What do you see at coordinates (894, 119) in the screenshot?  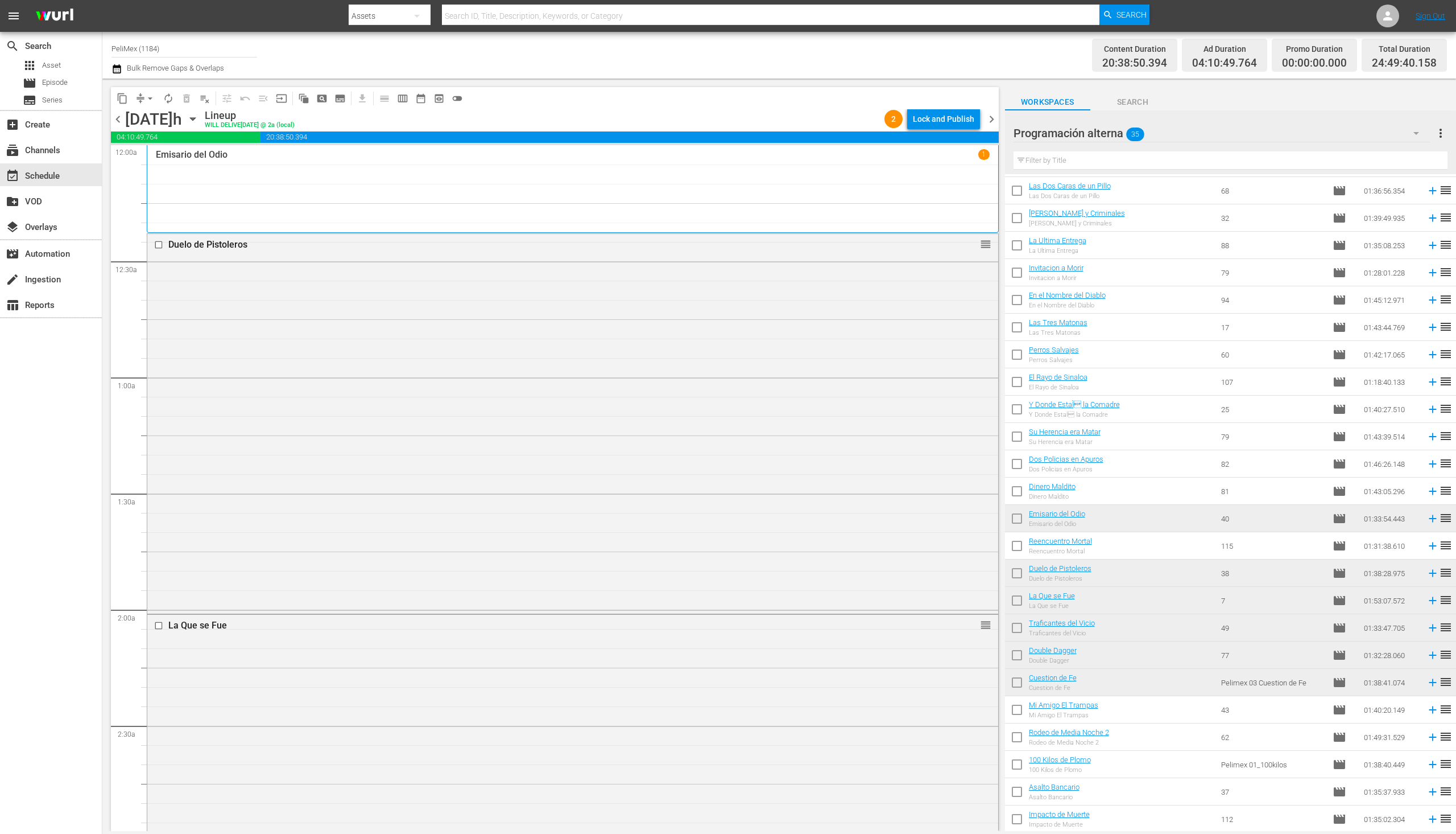 I see `span: 2` at bounding box center [894, 119].